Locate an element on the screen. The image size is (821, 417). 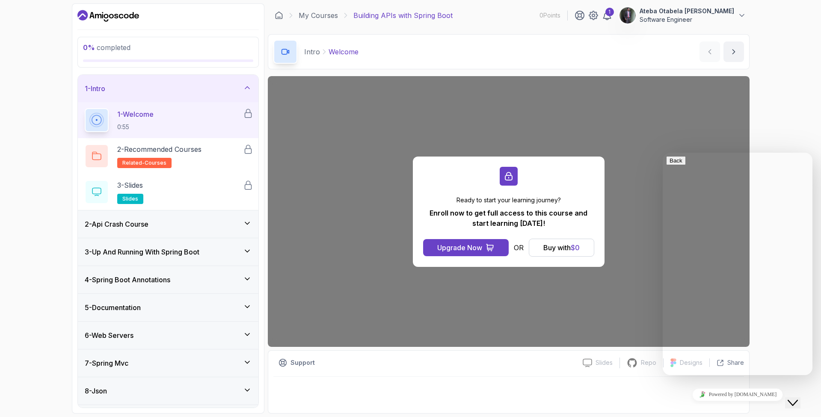
p: Slides is located at coordinates (604, 363).